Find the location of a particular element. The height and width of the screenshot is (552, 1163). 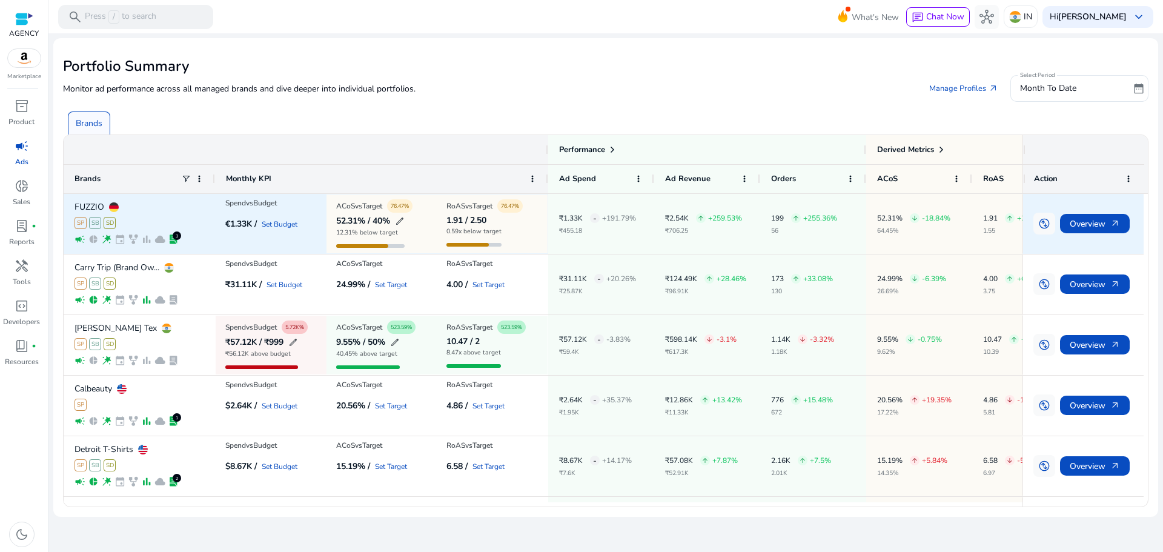

h5: €1.33K / is located at coordinates (241, 224).